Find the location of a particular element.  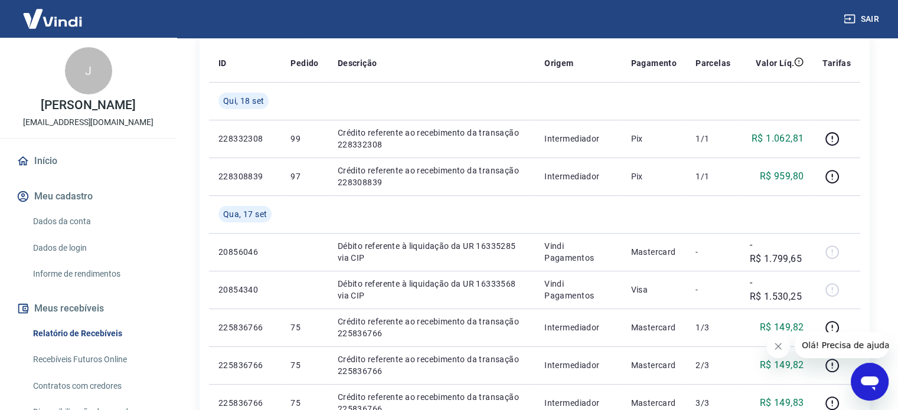

p: 228308839 is located at coordinates (245, 177).